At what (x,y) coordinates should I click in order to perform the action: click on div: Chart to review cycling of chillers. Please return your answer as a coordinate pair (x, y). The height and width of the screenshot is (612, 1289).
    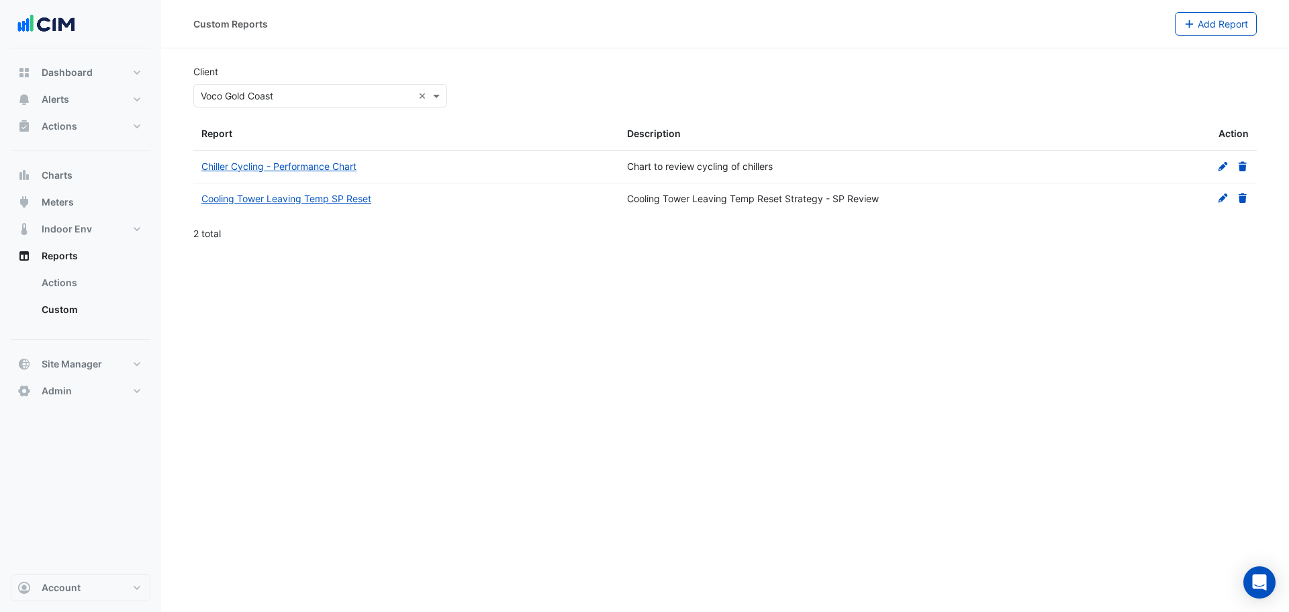
    Looking at the image, I should click on (832, 167).